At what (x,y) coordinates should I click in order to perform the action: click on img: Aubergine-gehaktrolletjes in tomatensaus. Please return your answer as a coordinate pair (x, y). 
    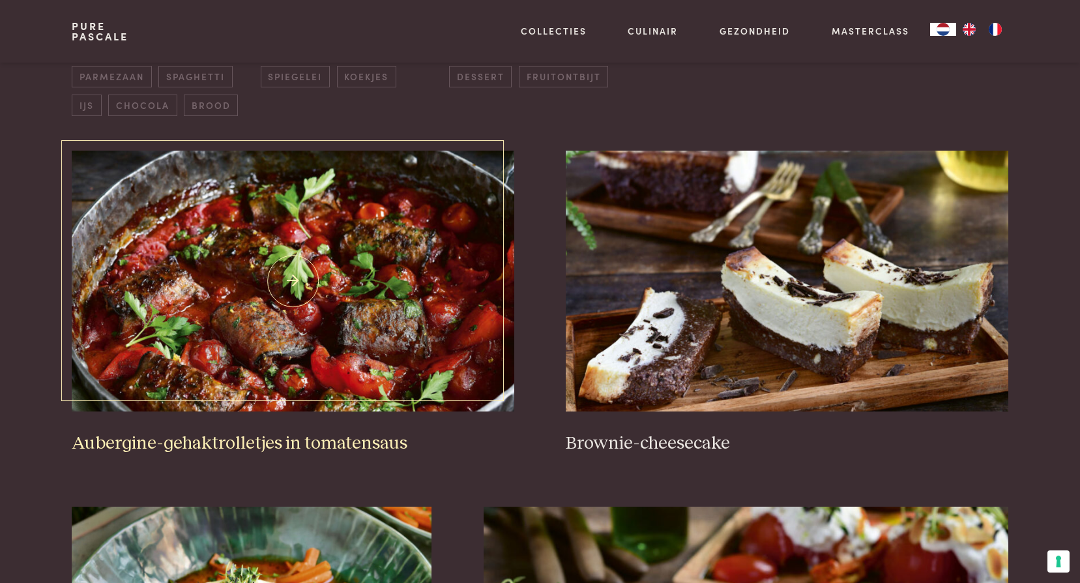
    Looking at the image, I should click on (293, 281).